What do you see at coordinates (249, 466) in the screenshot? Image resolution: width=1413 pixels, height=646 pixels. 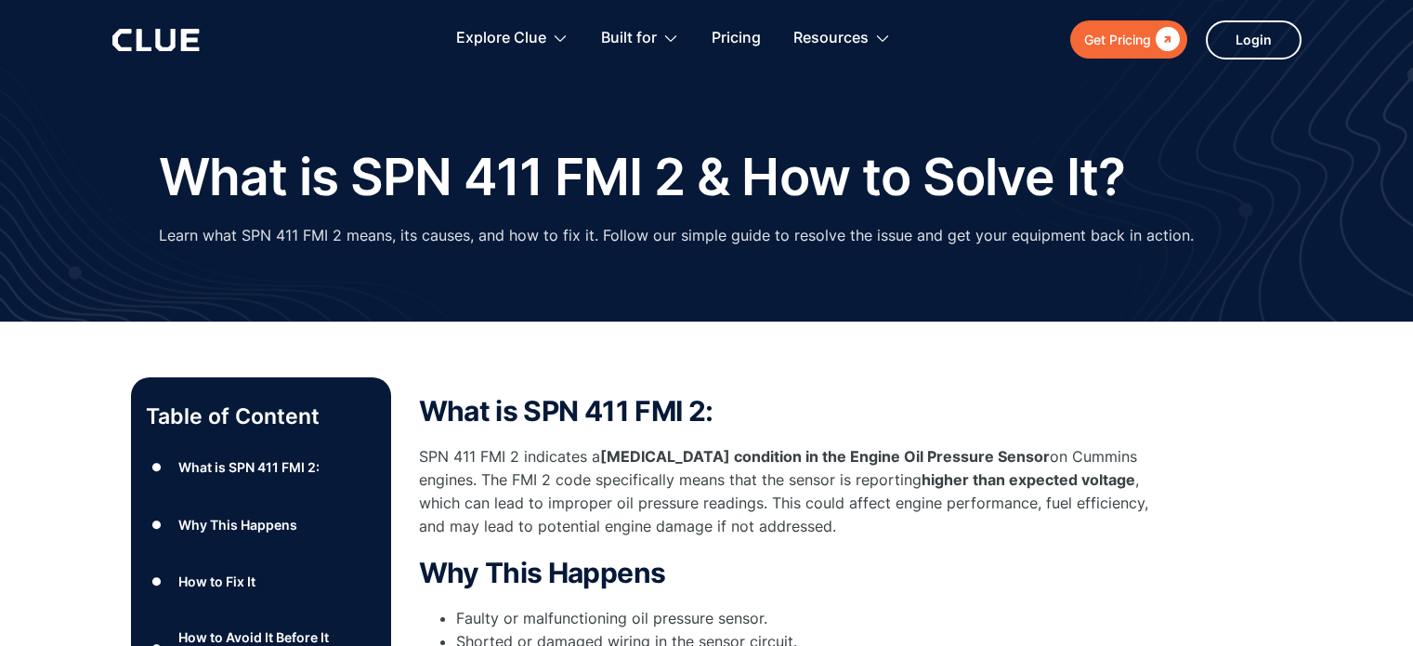 I see `div: What is SPN 411 FMI 2:` at bounding box center [249, 466].